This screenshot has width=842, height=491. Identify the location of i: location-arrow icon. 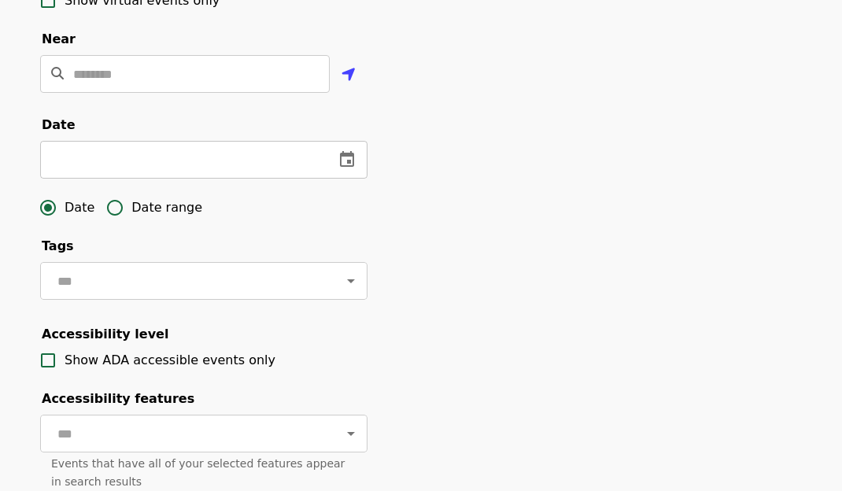
(349, 75).